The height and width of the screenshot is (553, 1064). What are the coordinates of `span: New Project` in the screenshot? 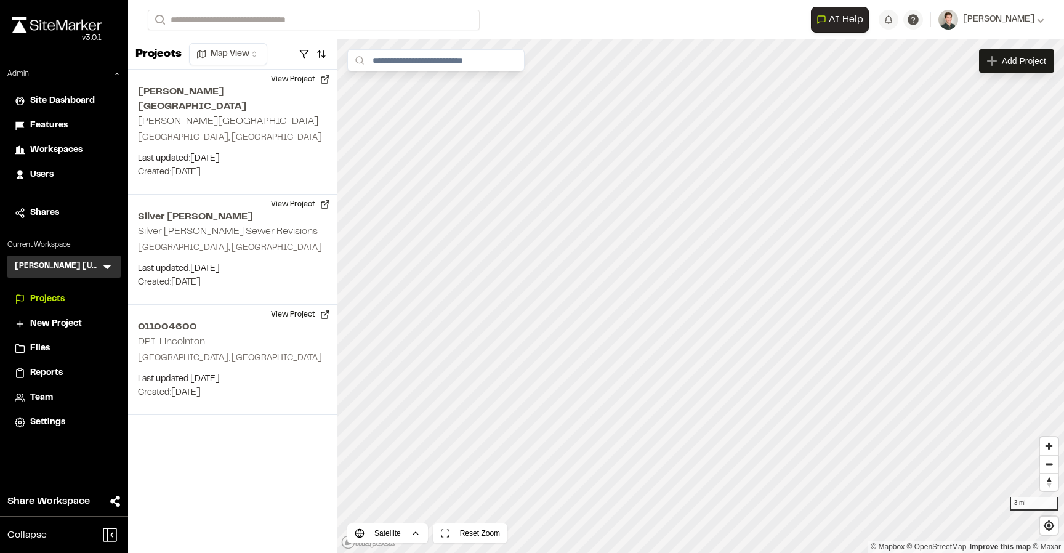 It's located at (56, 324).